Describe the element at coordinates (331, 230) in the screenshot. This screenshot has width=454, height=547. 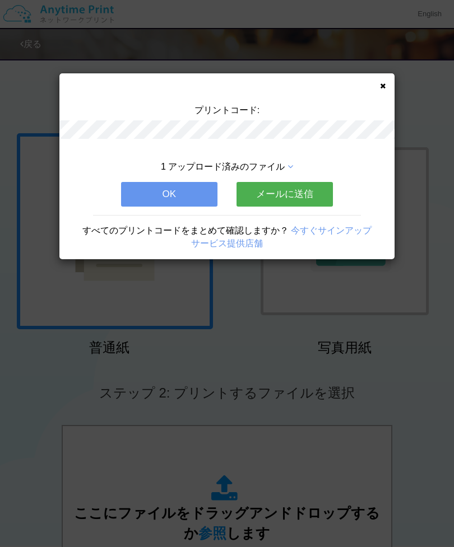
I see `a: 今すぐサインアップ` at that location.